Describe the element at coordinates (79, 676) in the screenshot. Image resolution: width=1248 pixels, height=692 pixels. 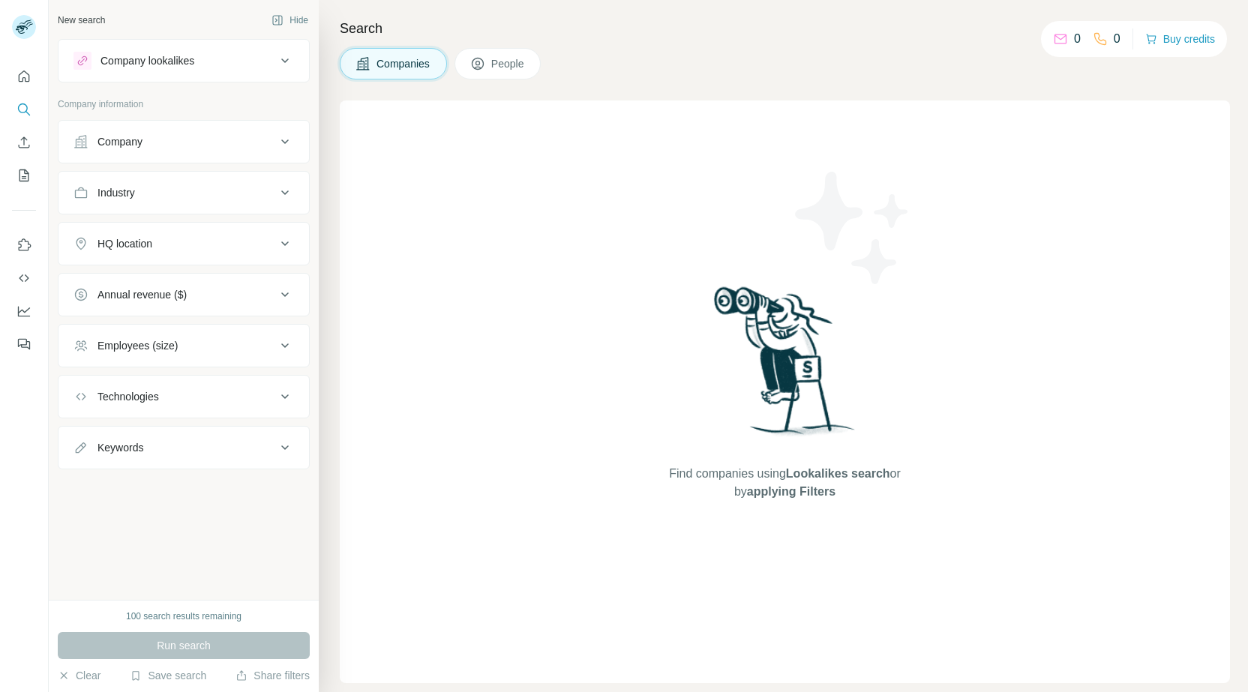
I see `button: Clear` at that location.